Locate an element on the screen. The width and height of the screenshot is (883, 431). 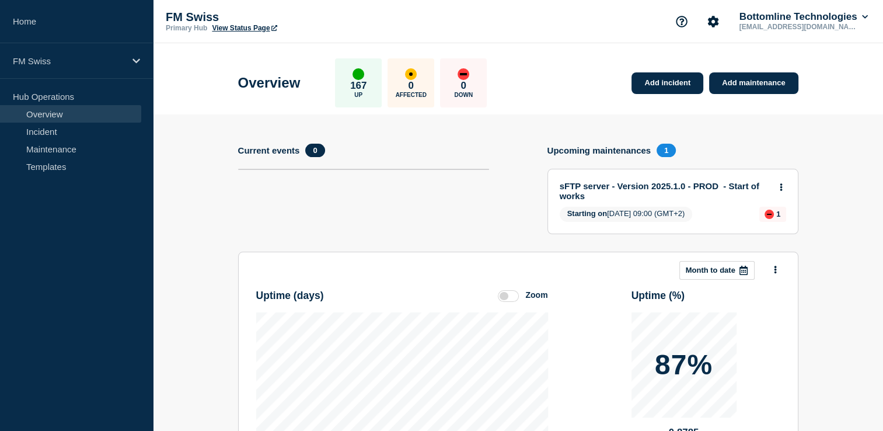
div: affected is located at coordinates (411, 74).